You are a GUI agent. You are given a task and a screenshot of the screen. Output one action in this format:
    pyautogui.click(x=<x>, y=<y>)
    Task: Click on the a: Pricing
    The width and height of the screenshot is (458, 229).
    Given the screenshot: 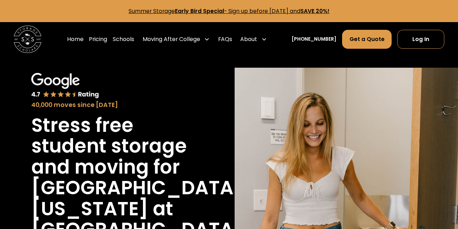 What is the action you would take?
    pyautogui.click(x=98, y=39)
    